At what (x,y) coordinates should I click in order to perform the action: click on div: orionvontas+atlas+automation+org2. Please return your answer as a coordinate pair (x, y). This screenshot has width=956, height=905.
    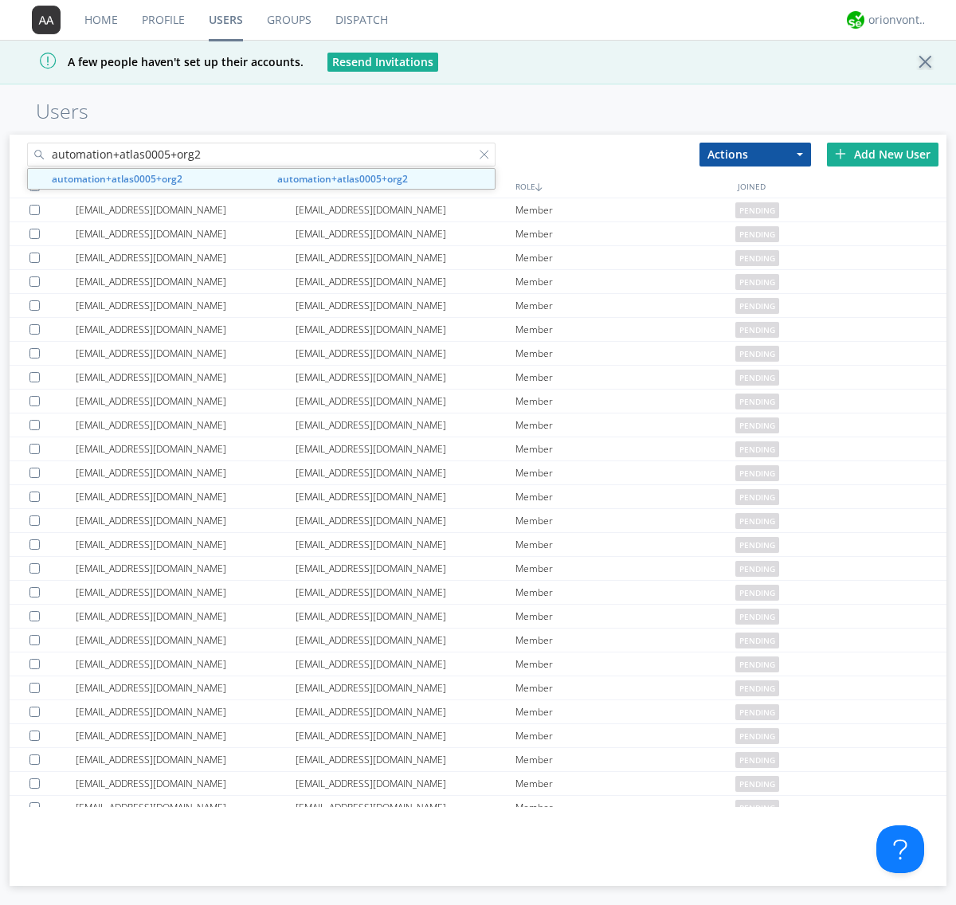
    Looking at the image, I should click on (898, 20).